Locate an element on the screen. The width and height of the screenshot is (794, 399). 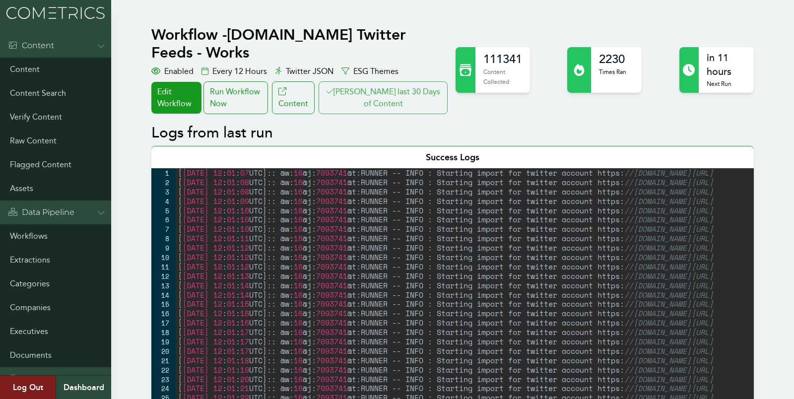
div: Data Pipeline is located at coordinates (41, 212).